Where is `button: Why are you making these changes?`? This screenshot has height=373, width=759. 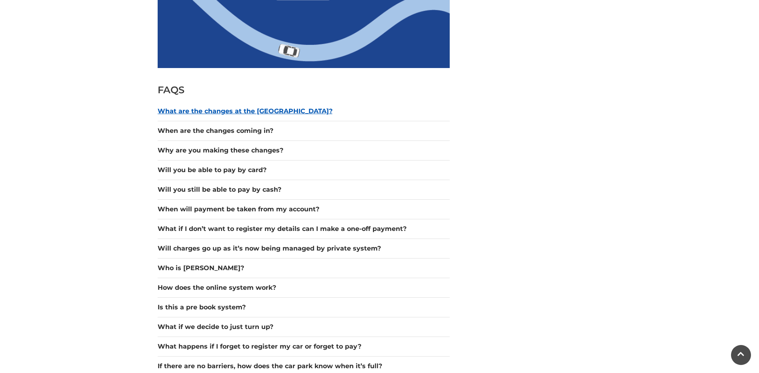
button: Why are you making these changes? is located at coordinates (304, 150).